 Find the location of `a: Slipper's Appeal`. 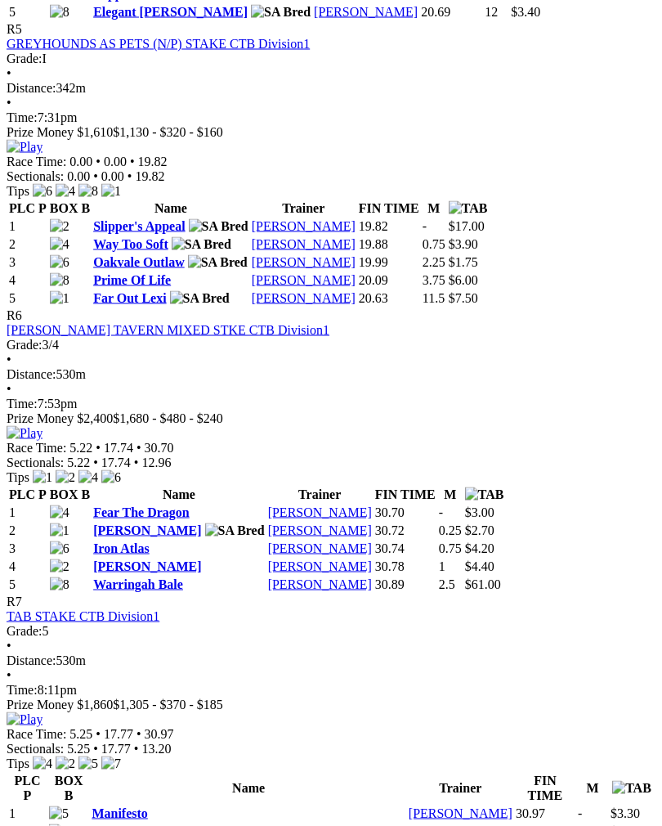

a: Slipper's Appeal is located at coordinates (139, 226).